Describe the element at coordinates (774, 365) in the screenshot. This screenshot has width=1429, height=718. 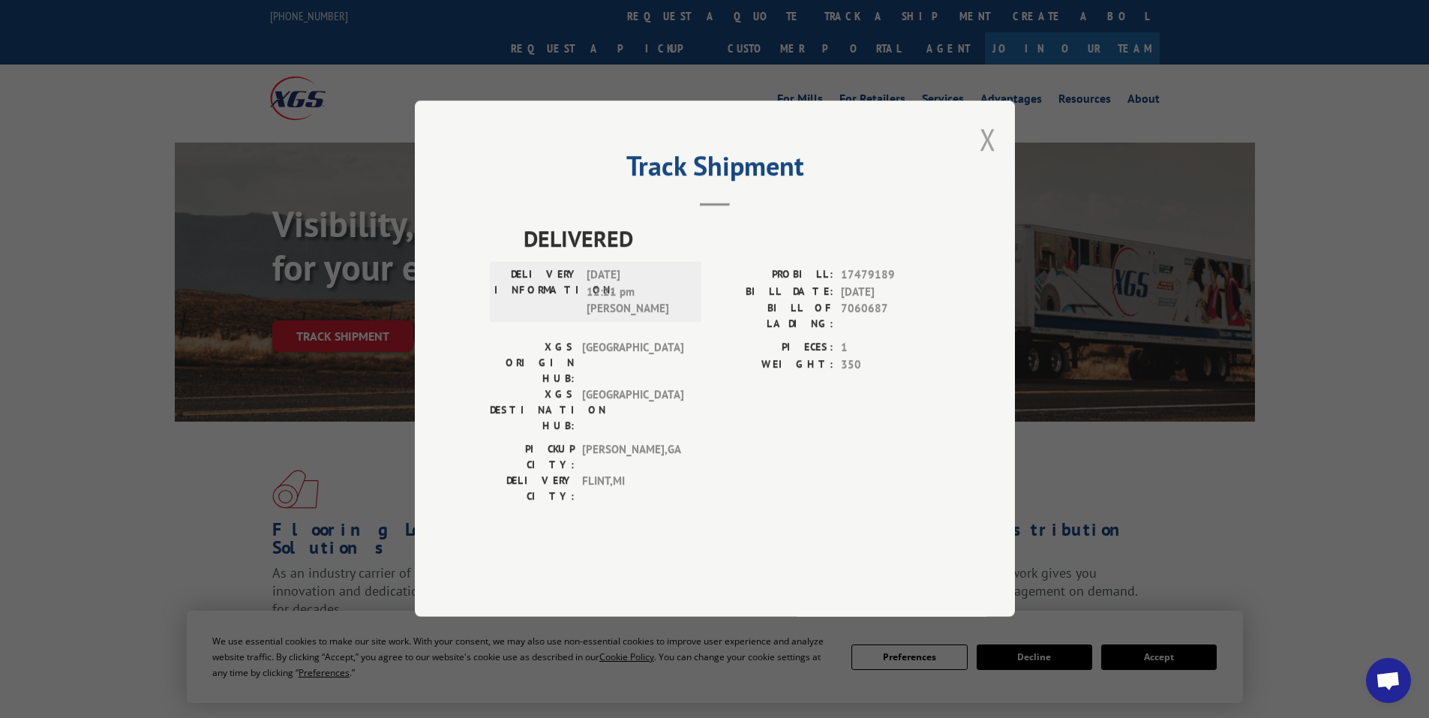
I see `label: WEIGHT:` at that location.